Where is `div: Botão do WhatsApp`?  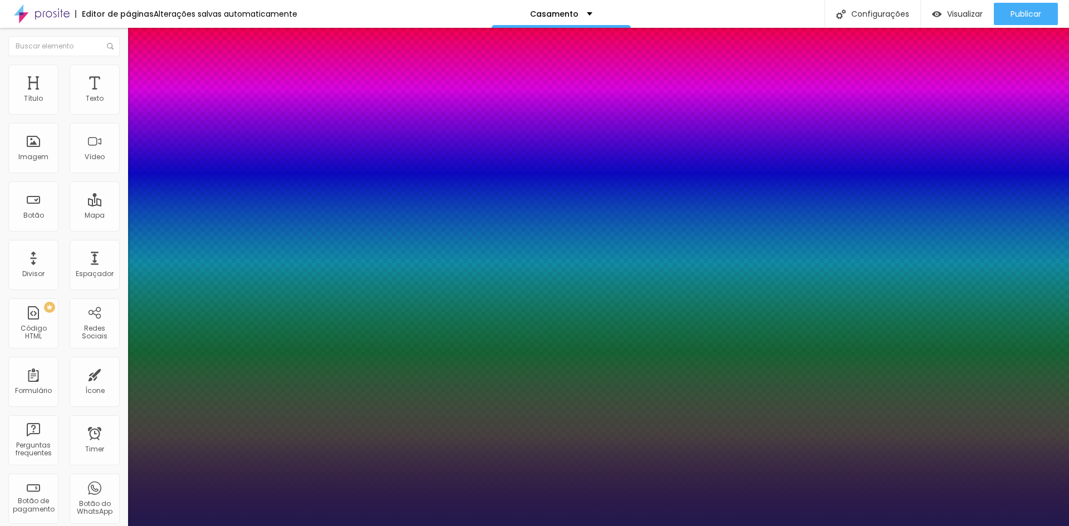 div: Botão do WhatsApp is located at coordinates (94, 508).